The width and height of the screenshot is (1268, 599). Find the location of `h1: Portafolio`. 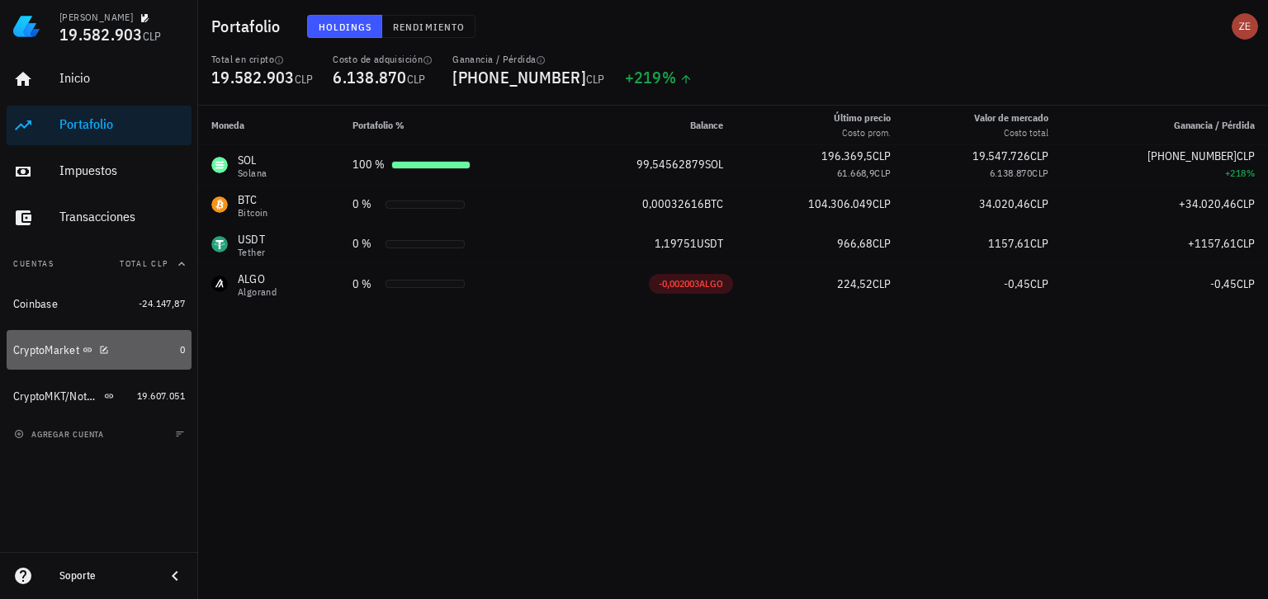

h1: Portafolio is located at coordinates (249, 26).